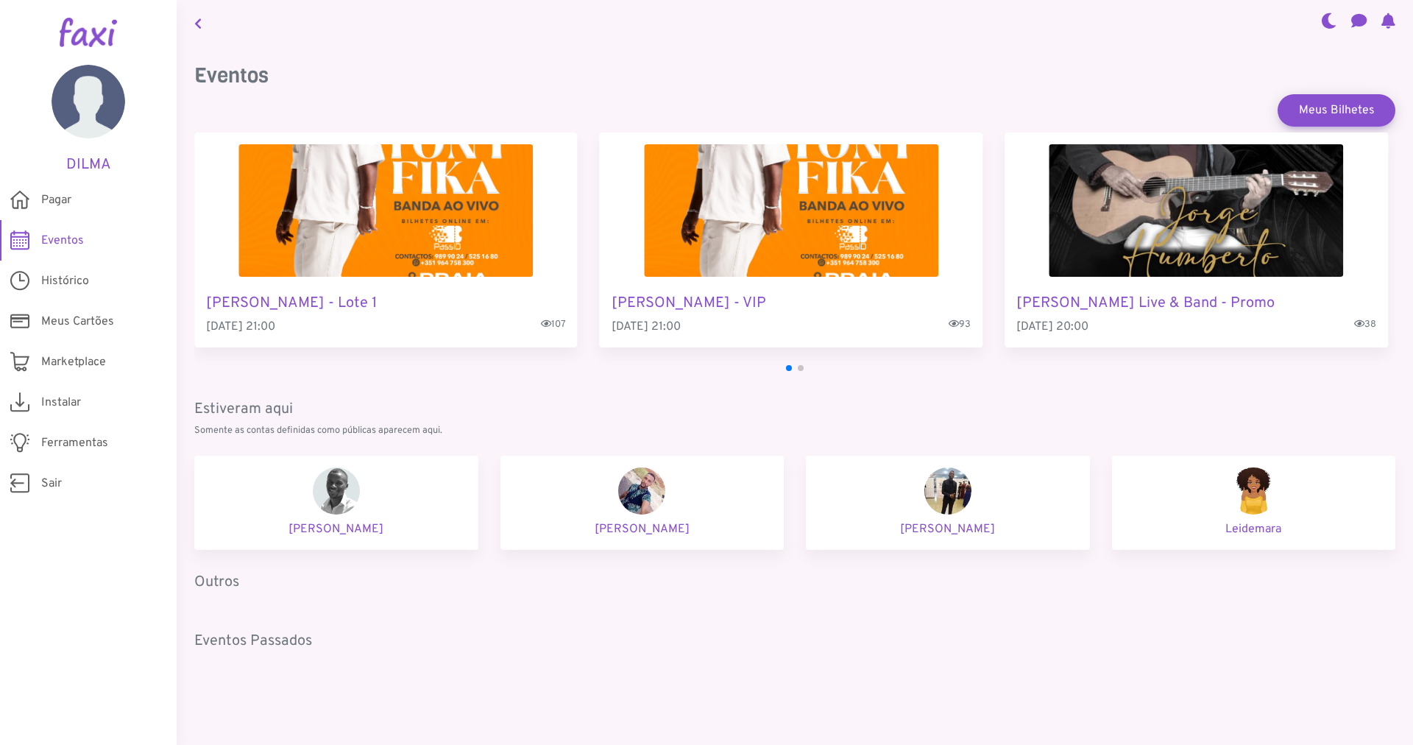  What do you see at coordinates (74, 443) in the screenshot?
I see `span: Ferramentas` at bounding box center [74, 443].